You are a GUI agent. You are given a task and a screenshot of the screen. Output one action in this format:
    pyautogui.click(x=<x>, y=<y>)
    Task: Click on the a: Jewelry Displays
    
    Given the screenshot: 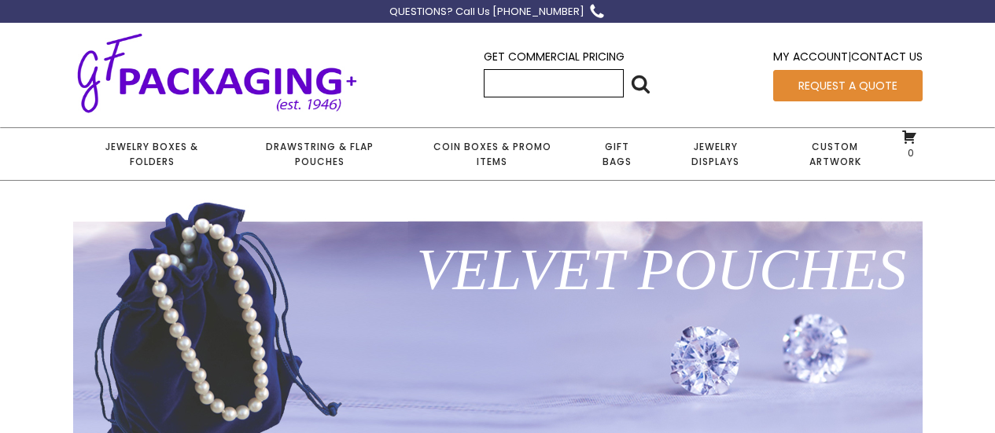 What is the action you would take?
    pyautogui.click(x=716, y=154)
    